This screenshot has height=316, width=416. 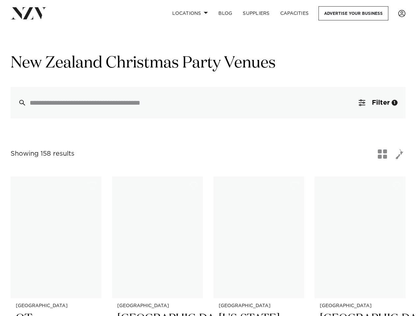 I want to click on h1: New Zealand Christmas Party Venues, so click(x=208, y=63).